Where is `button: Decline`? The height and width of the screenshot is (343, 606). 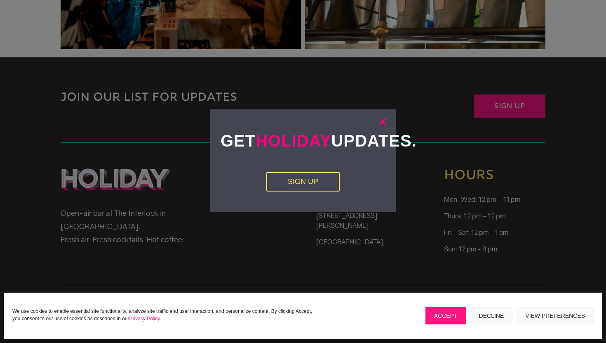
button: Decline is located at coordinates (492, 315).